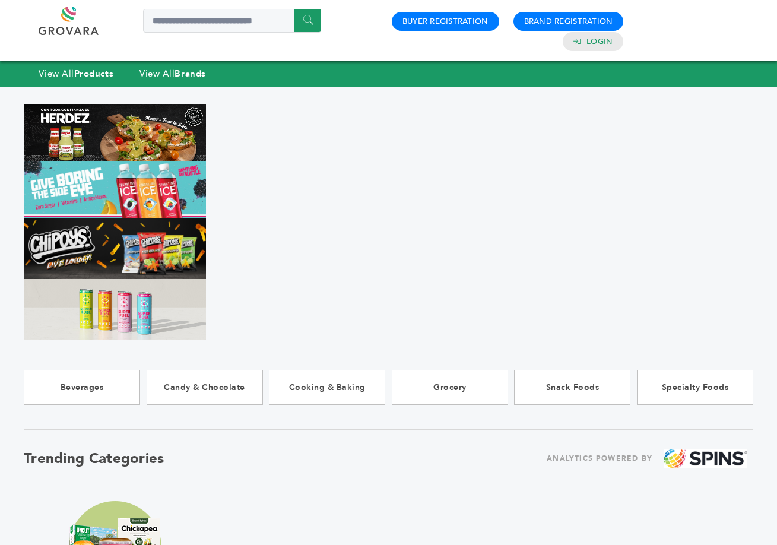 This screenshot has height=545, width=777. Describe the element at coordinates (94, 458) in the screenshot. I see `h2: Trending Categories` at that location.